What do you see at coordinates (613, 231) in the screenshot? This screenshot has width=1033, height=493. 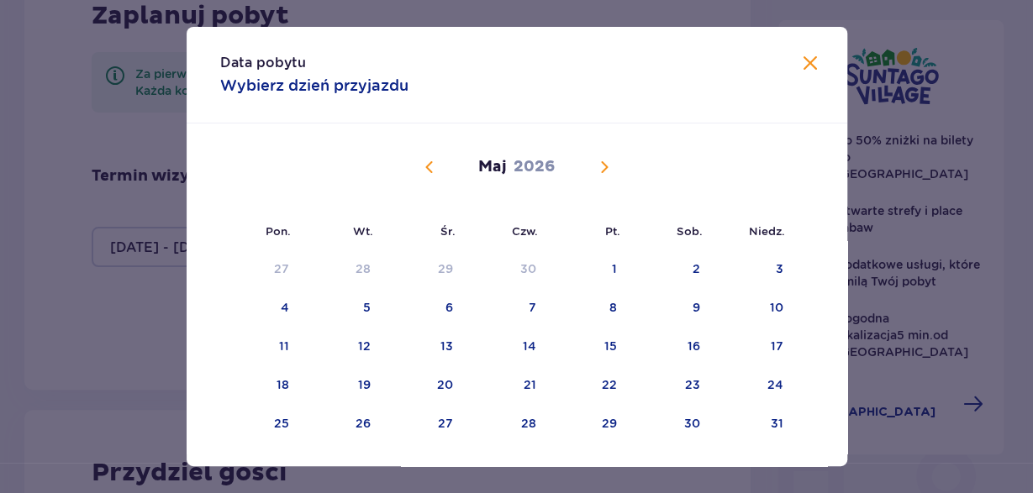 I see `small: Pt.` at bounding box center [613, 231].